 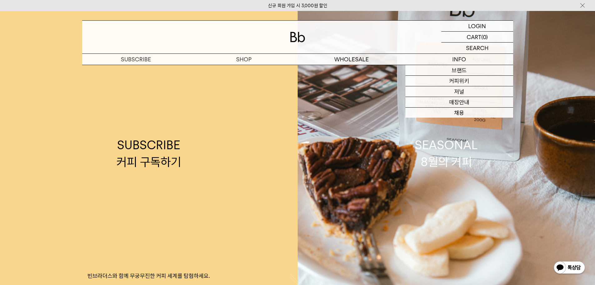 I want to click on a: SHOP, so click(x=244, y=59).